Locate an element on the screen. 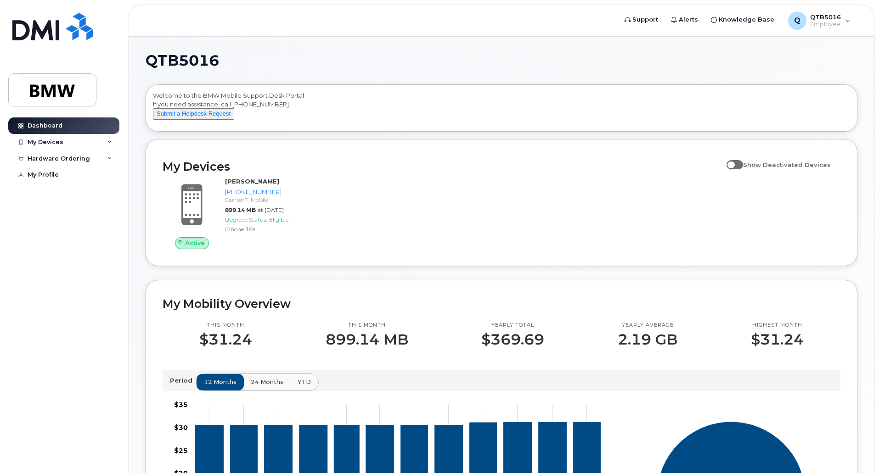 This screenshot has width=879, height=473. p: $369.69 is located at coordinates (513, 340).